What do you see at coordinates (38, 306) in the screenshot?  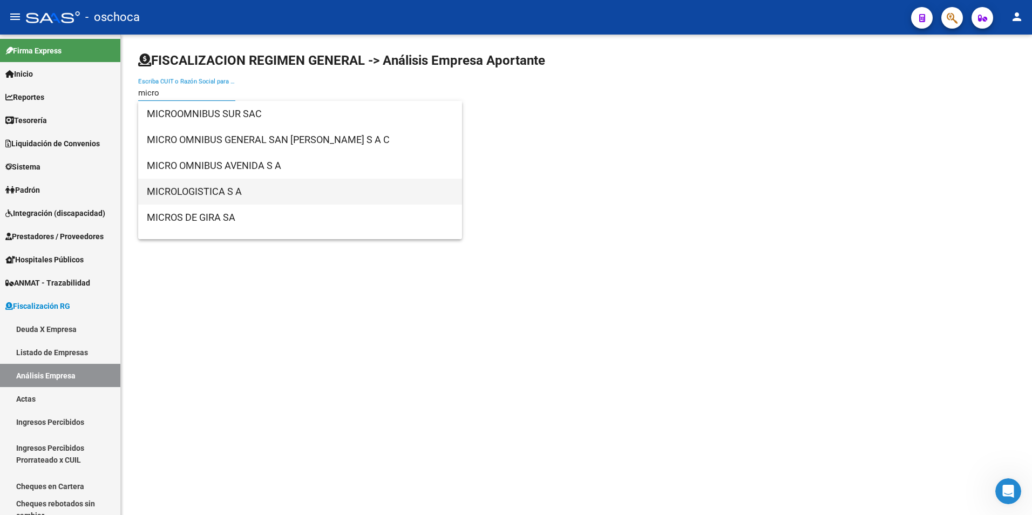 I see `span: Fiscalización RG` at bounding box center [38, 306].